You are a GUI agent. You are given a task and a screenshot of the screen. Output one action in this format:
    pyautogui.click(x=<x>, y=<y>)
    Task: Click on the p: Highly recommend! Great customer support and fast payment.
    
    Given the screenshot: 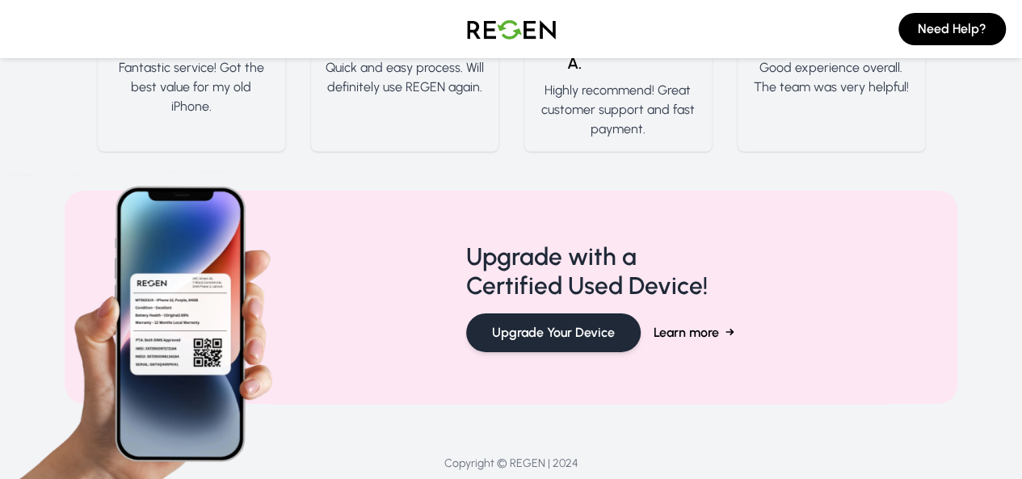 What is the action you would take?
    pyautogui.click(x=618, y=110)
    